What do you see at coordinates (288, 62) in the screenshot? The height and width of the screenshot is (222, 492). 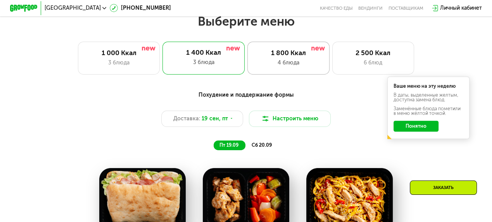 I see `div: 4 блюда` at bounding box center [288, 62].